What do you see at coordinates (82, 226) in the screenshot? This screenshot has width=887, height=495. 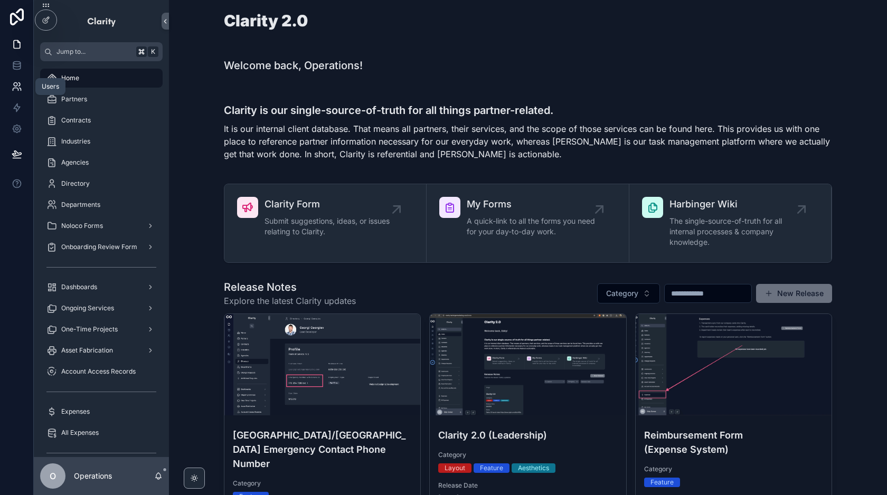 I see `span: Noloco Forms` at bounding box center [82, 226].